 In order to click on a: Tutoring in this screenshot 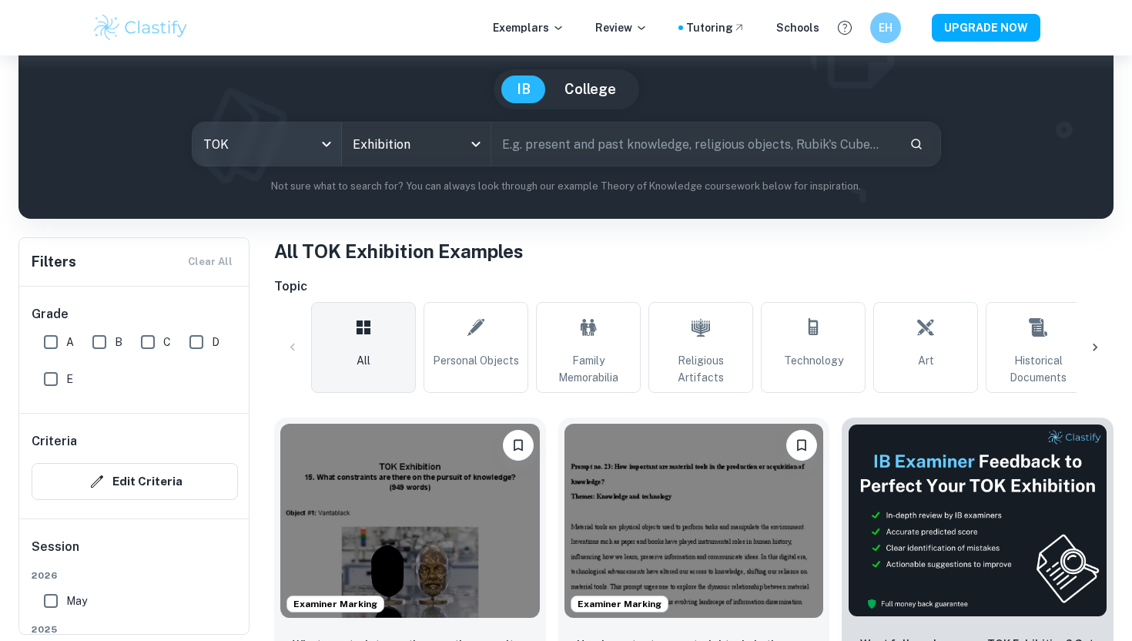, I will do `click(715, 28)`.